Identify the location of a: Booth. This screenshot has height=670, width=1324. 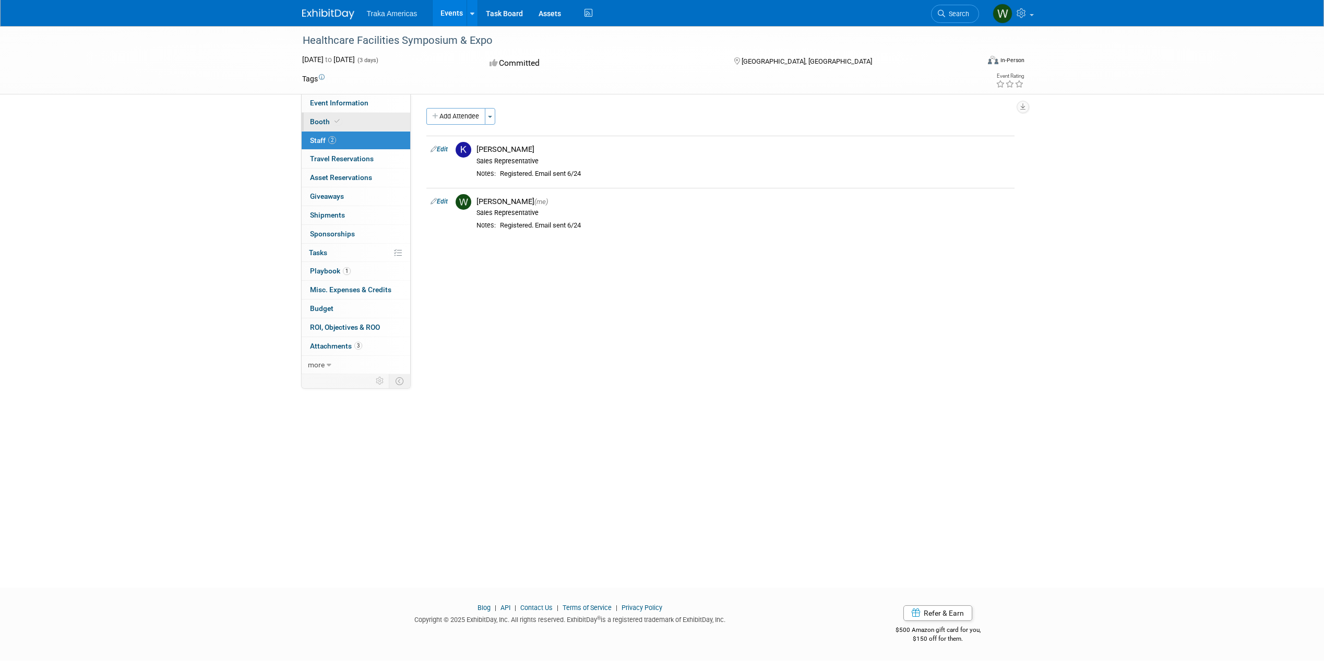
(356, 122).